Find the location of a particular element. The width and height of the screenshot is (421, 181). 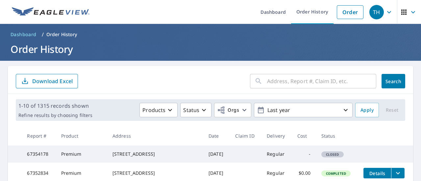

span: Dashboard is located at coordinates (23, 35).